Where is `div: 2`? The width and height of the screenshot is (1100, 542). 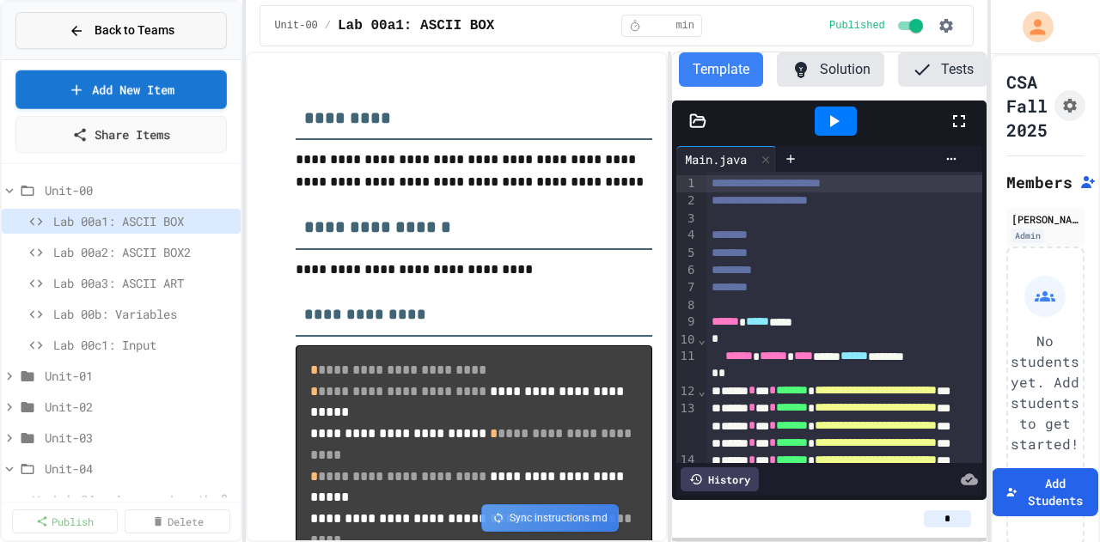 div: 2 is located at coordinates (686, 201).